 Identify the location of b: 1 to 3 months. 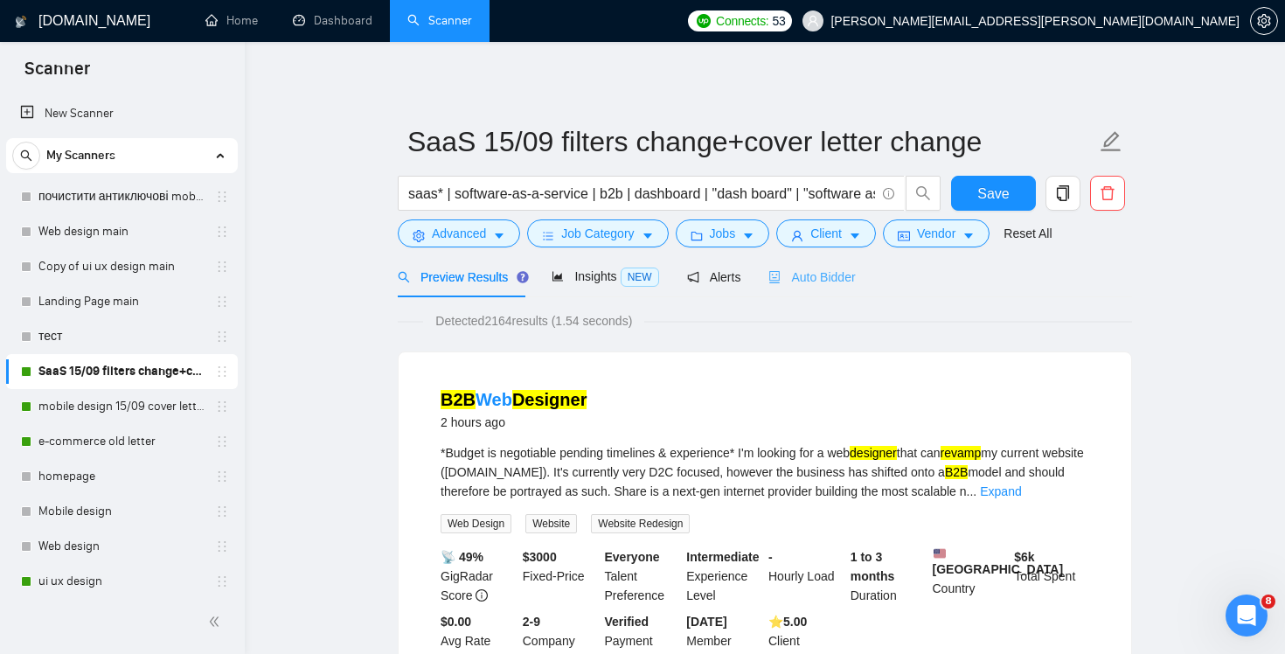
(872, 566).